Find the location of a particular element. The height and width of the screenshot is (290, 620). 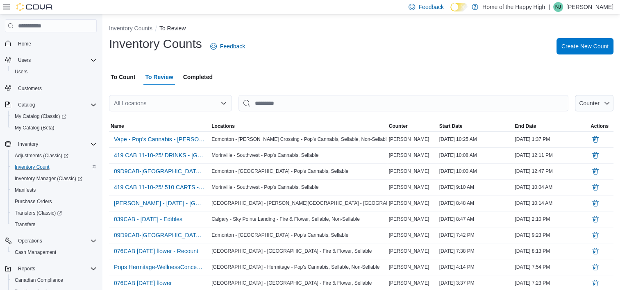

button: Manifests is located at coordinates (54, 190).